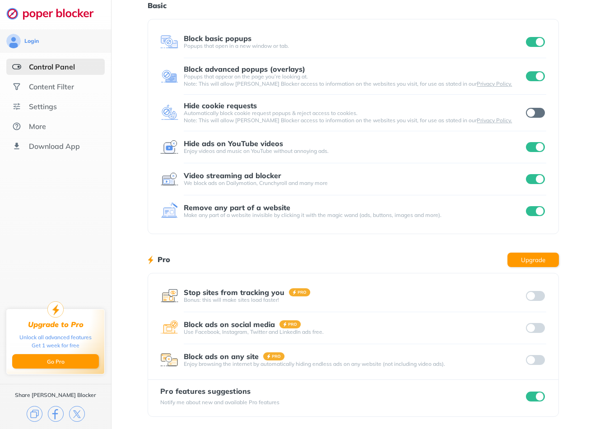  I want to click on div: Hide cookie requests, so click(220, 106).